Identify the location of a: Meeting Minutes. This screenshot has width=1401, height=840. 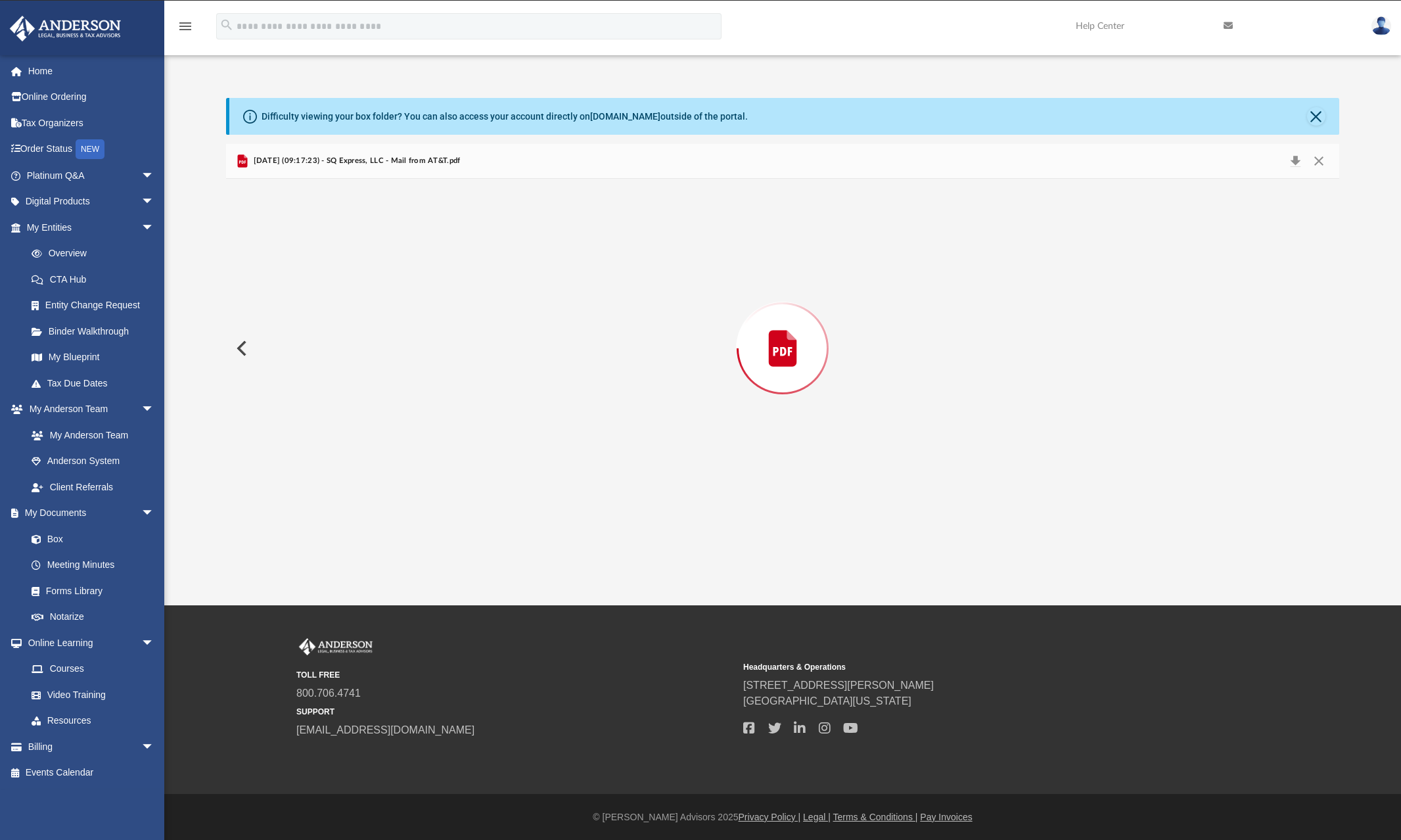
(92, 565).